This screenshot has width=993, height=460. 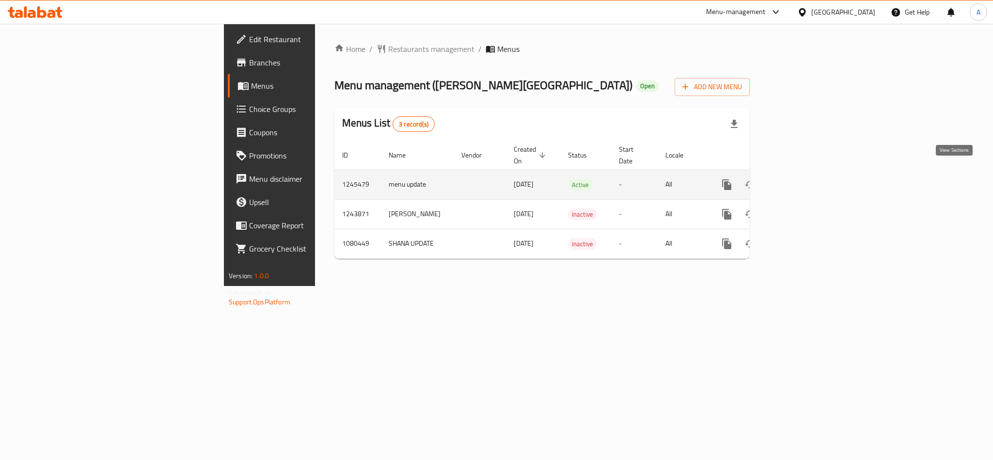 I want to click on span: Add New Menu, so click(x=712, y=87).